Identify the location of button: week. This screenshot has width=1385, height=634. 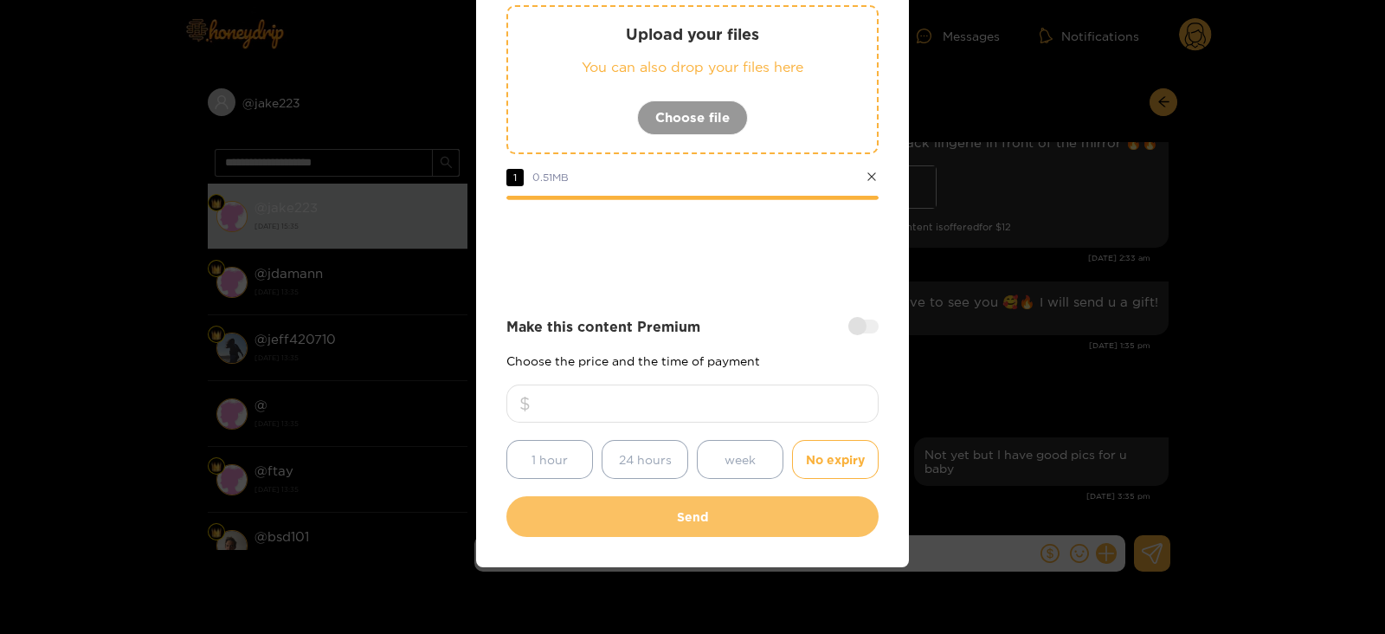
(740, 459).